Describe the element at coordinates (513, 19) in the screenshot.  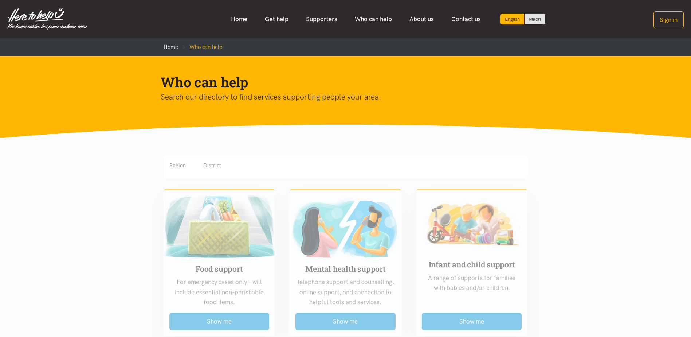
I see `div: Current language` at that location.